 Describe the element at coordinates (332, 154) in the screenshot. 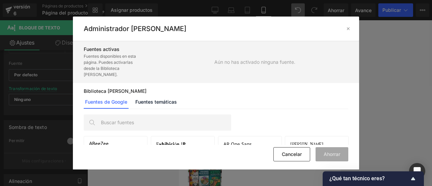

I see `font: Ahorrar` at that location.